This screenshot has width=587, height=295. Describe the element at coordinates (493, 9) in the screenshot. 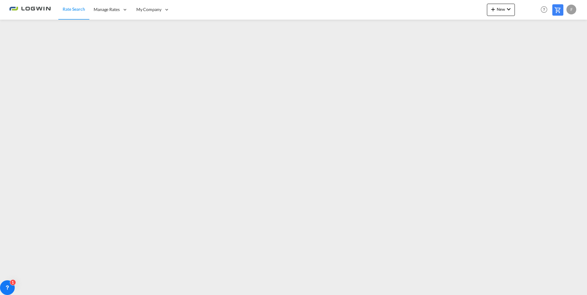

I see `md-icon: icon-plus 400-fg` at that location.